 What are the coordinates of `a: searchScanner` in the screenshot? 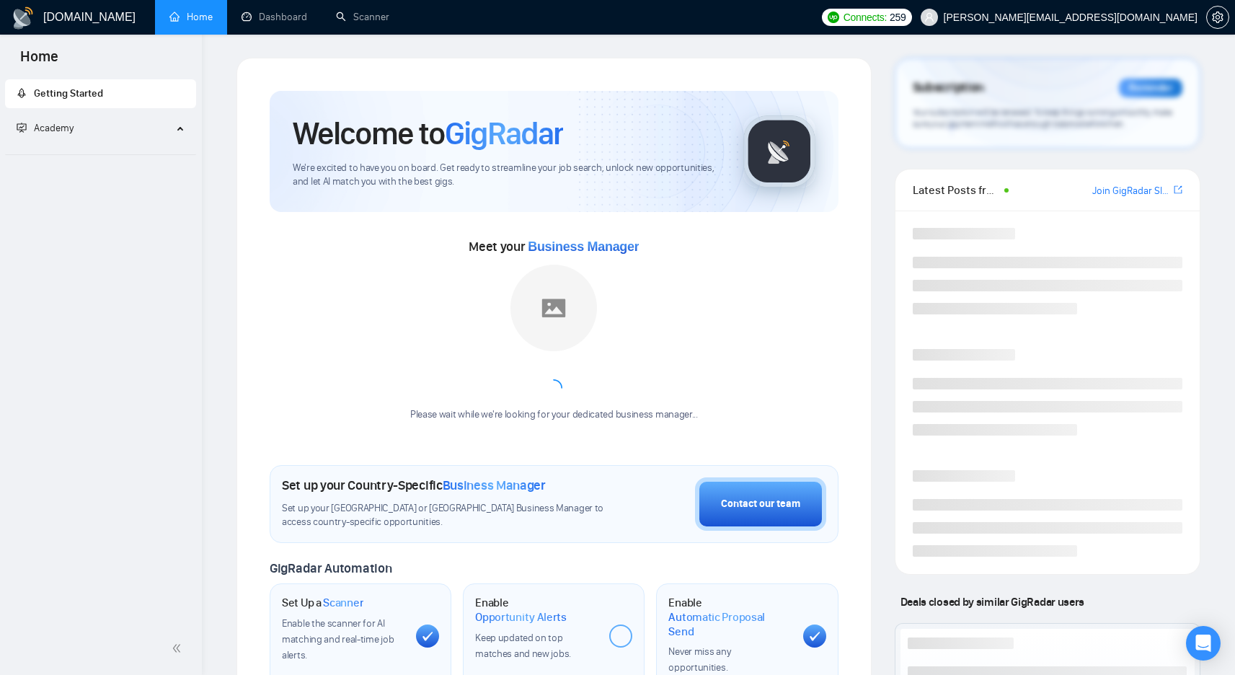 It's located at (363, 17).